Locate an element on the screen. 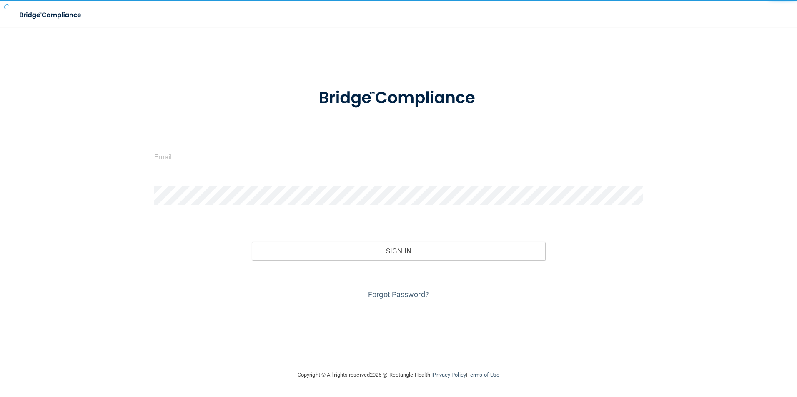  a: Privacy Policy is located at coordinates (449, 375).